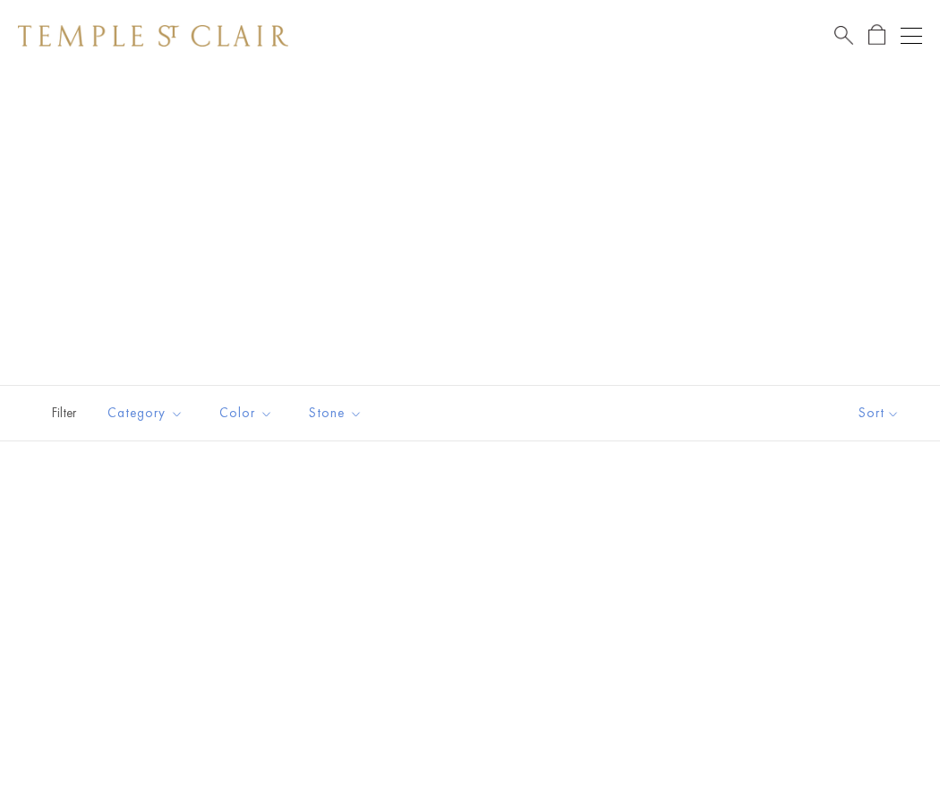 The image size is (940, 795). Describe the element at coordinates (336, 413) in the screenshot. I see `button: Stone` at that location.